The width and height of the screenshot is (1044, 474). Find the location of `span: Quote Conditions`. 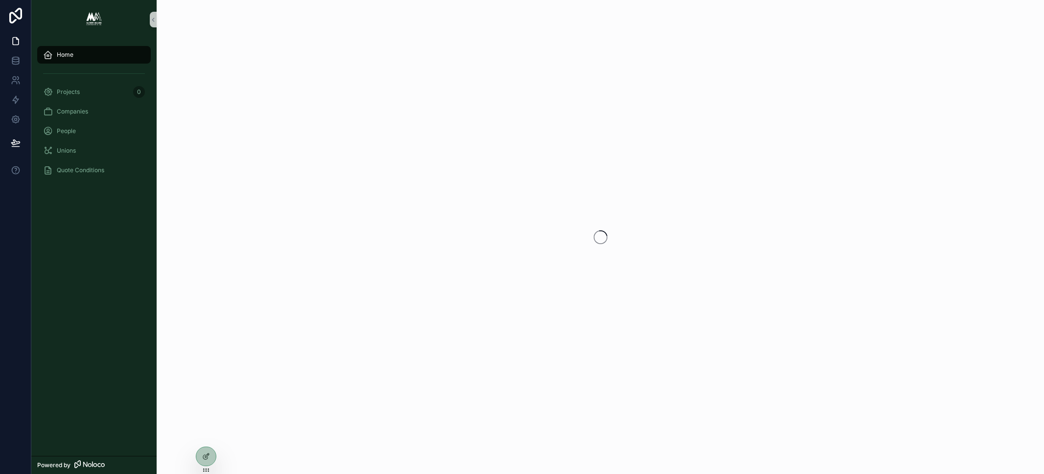

span: Quote Conditions is located at coordinates (80, 170).